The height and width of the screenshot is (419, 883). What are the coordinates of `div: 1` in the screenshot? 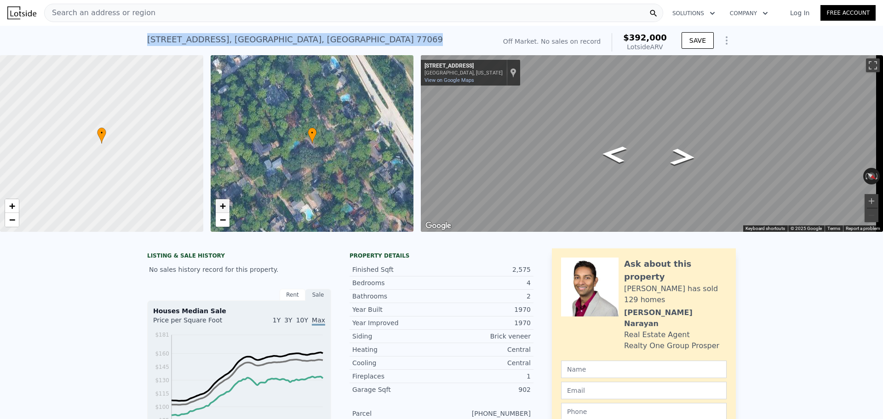 It's located at (486, 376).